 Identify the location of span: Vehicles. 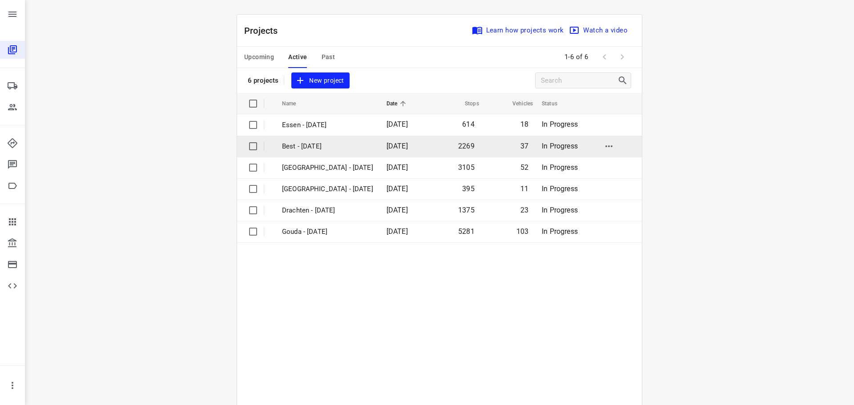
(517, 104).